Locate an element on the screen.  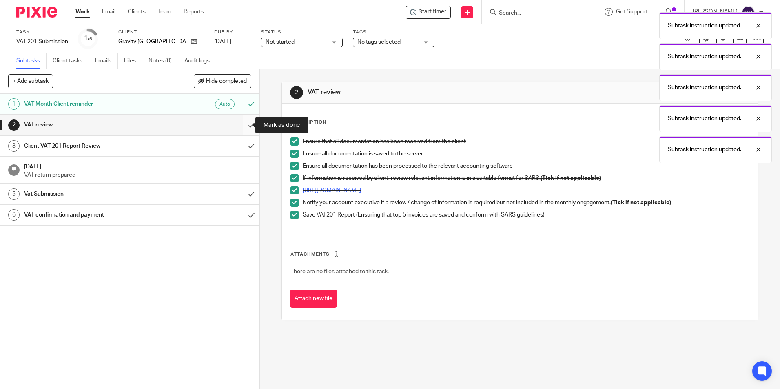
a: Reports is located at coordinates (194, 12).